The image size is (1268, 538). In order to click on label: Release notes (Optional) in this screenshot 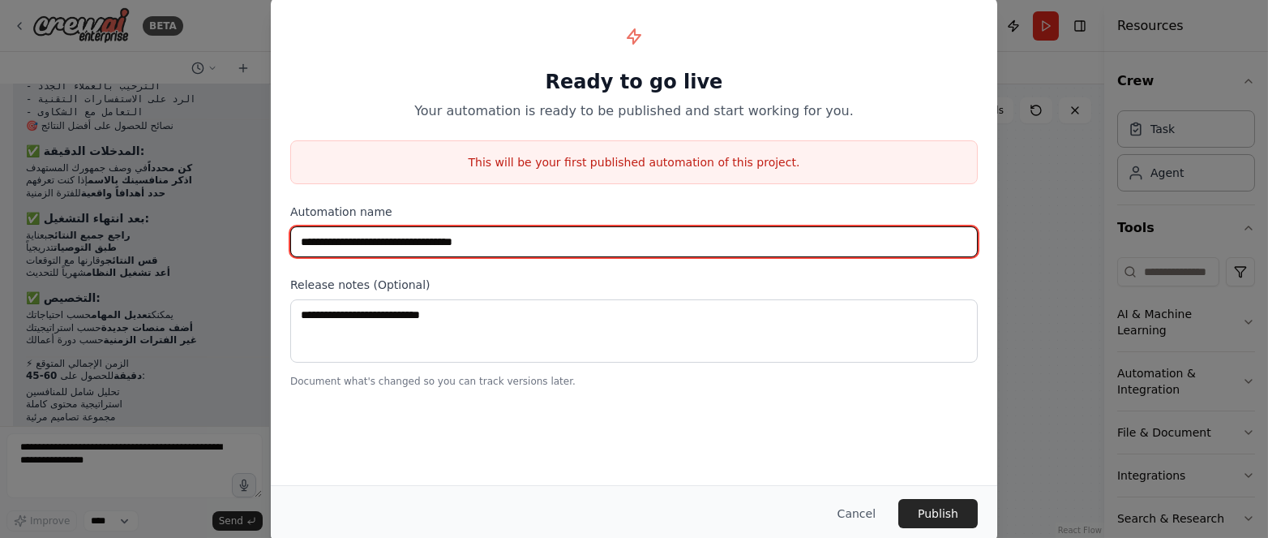, I will do `click(634, 285)`.